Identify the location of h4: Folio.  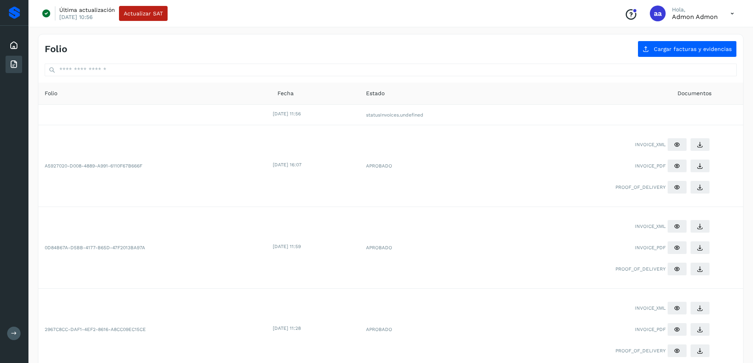
(56, 49).